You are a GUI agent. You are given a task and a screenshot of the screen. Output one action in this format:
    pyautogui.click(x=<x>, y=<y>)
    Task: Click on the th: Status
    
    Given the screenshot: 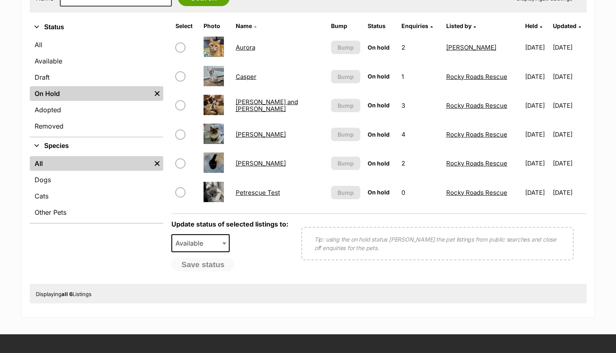 What is the action you would take?
    pyautogui.click(x=380, y=26)
    